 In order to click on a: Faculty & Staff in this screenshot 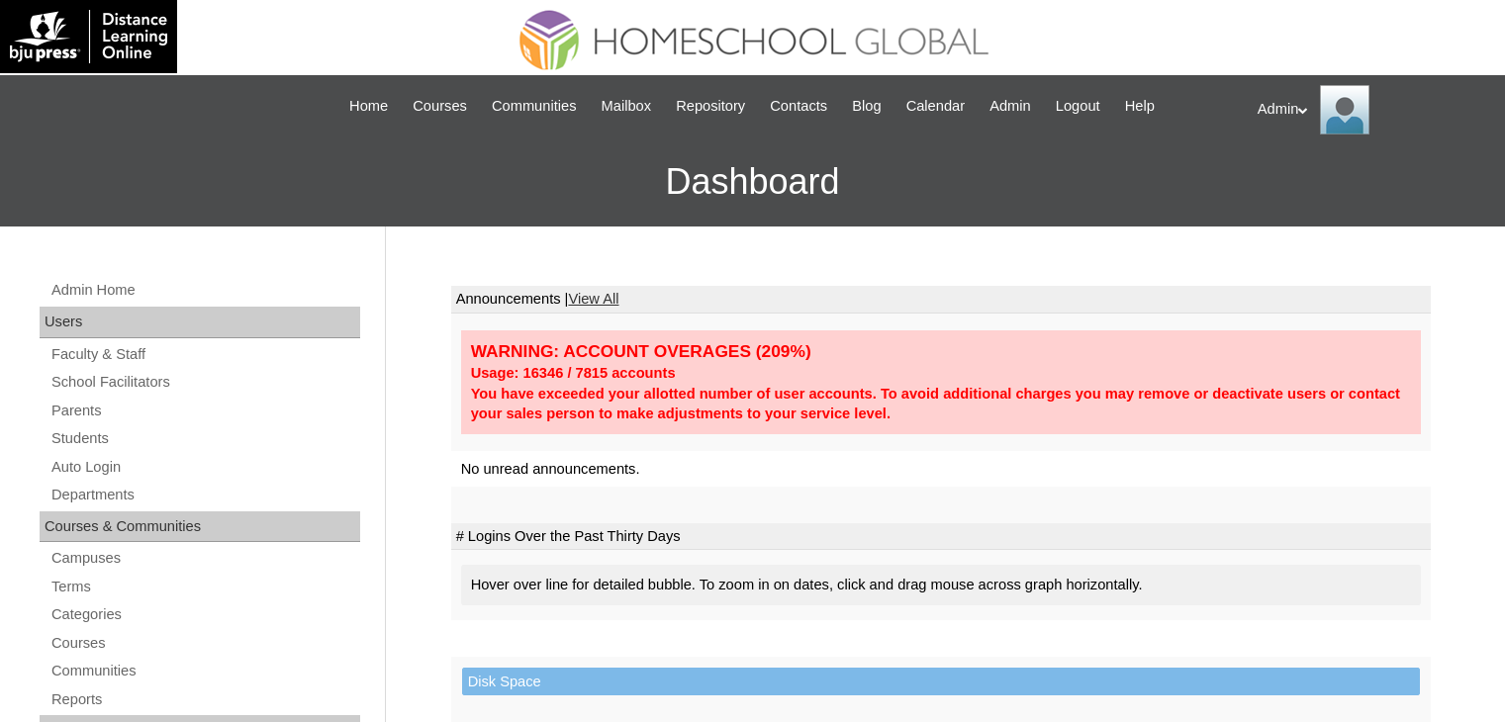, I will do `click(205, 354)`.